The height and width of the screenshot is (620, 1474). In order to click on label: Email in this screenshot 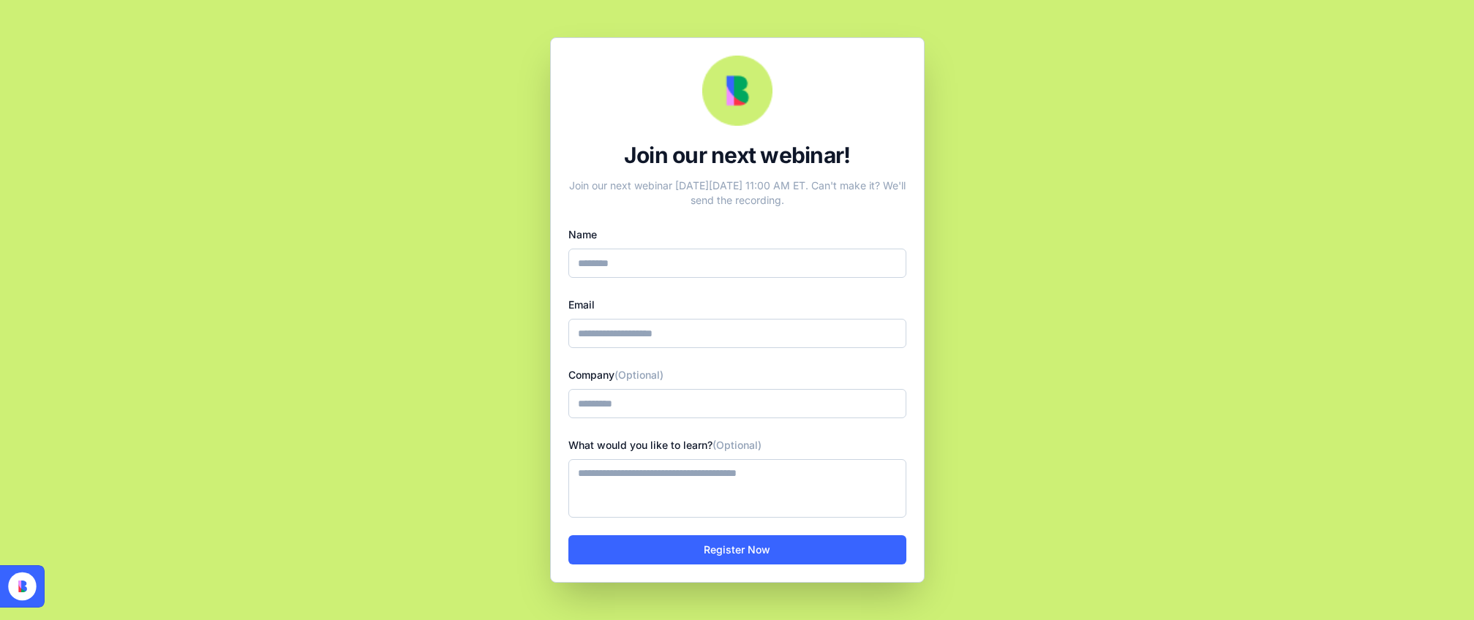, I will do `click(581, 304)`.